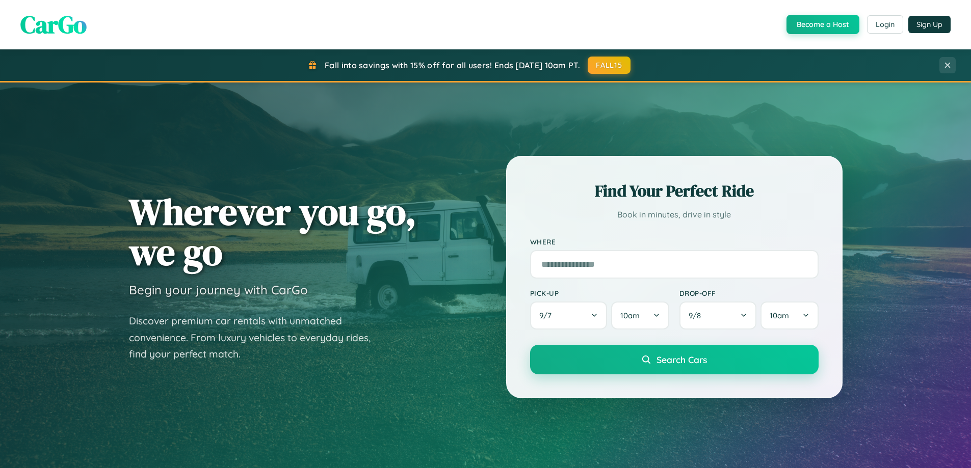 This screenshot has width=971, height=468. Describe the element at coordinates (674, 191) in the screenshot. I see `h2: Find Your Perfect Ride` at that location.